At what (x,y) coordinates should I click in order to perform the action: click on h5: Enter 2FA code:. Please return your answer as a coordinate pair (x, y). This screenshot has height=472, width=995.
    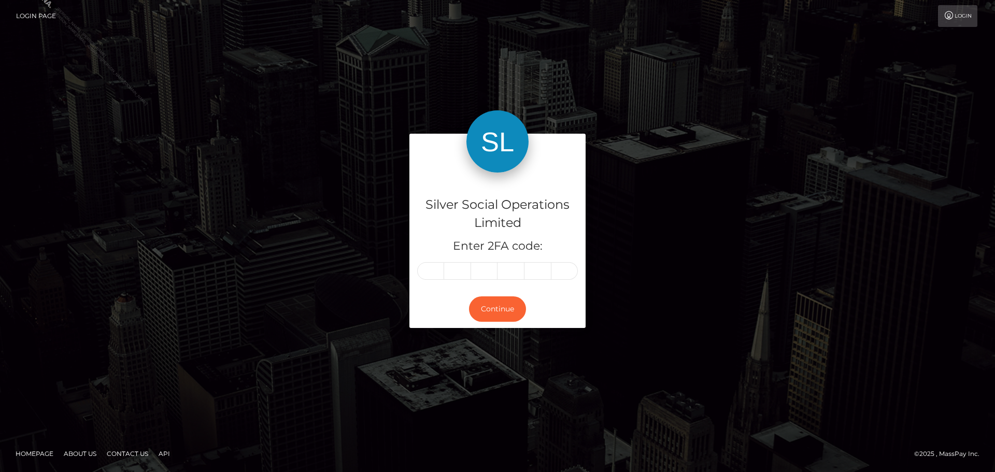
    Looking at the image, I should click on (498, 246).